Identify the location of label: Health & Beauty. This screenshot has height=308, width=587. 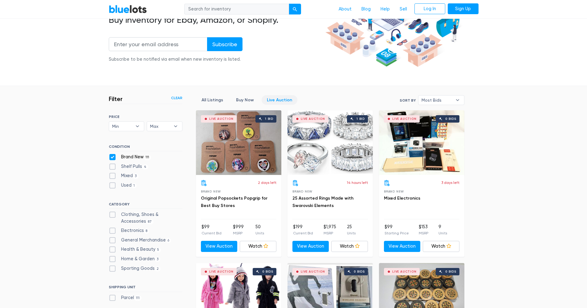
(135, 250).